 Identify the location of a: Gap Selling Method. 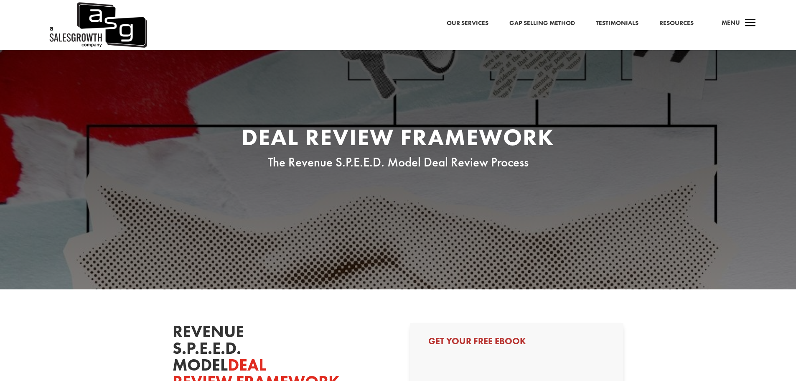
(542, 23).